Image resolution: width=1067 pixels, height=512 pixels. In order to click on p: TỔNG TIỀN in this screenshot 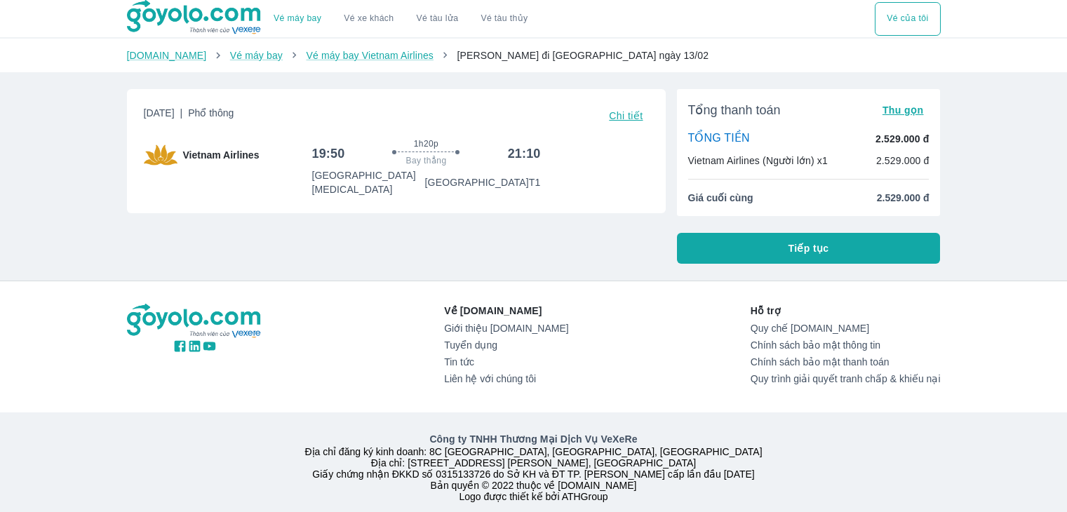, I will do `click(719, 139)`.